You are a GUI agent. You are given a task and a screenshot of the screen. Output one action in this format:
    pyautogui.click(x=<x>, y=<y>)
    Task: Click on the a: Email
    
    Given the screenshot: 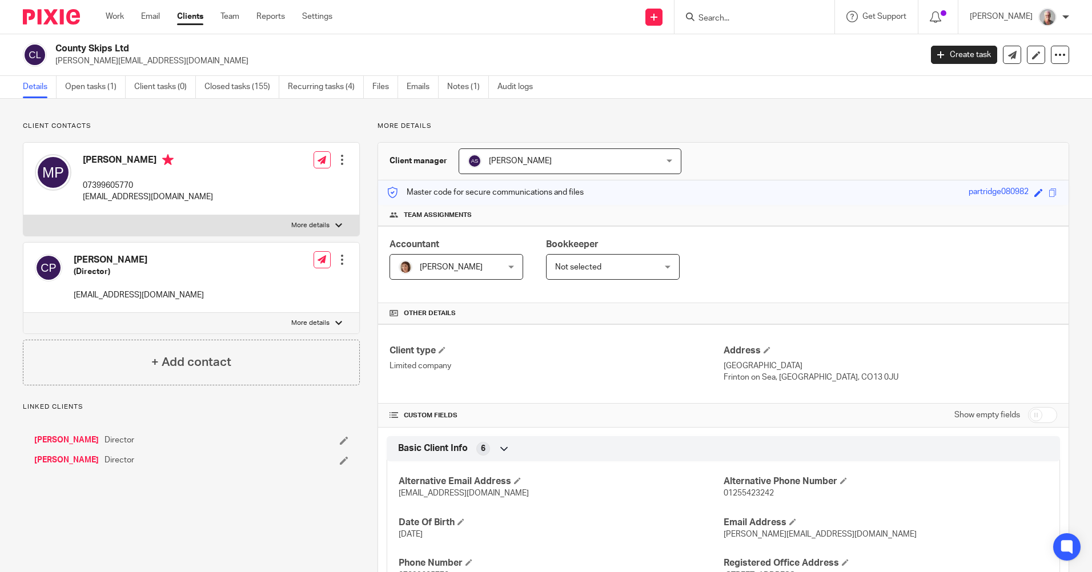 What is the action you would take?
    pyautogui.click(x=150, y=17)
    